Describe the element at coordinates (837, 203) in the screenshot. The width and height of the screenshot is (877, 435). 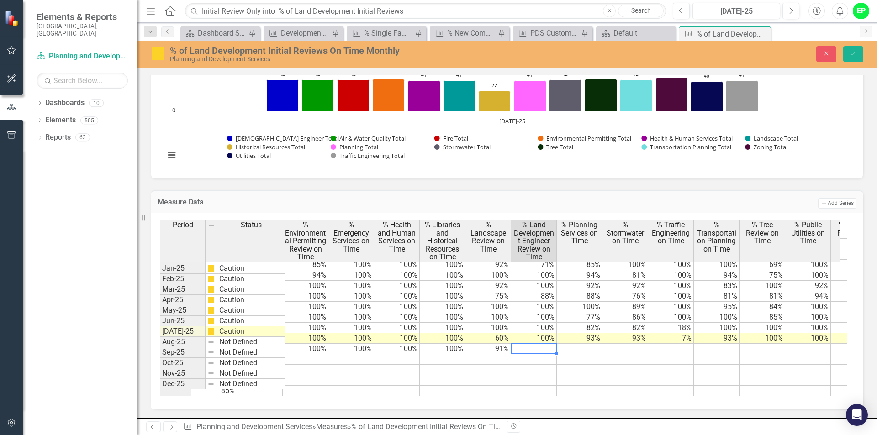
I see `button: Add Series` at that location.